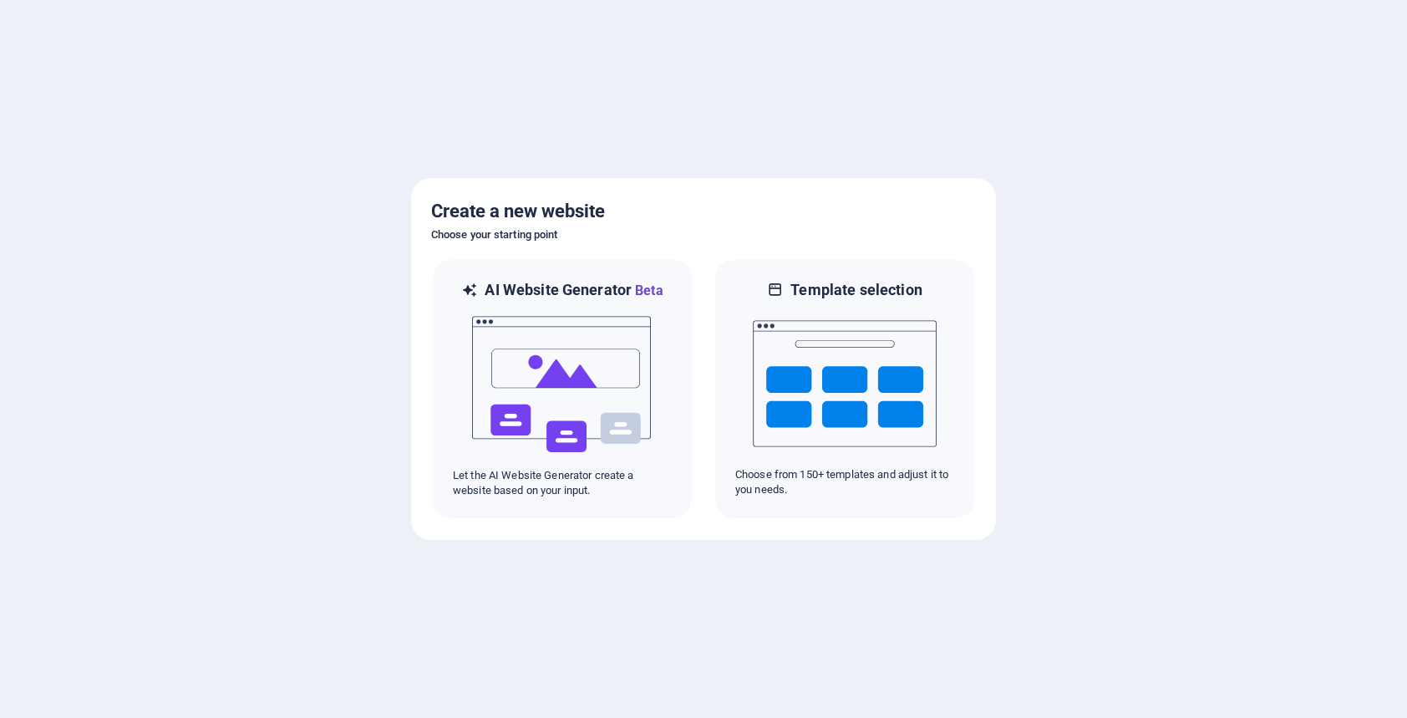 The width and height of the screenshot is (1407, 718). Describe the element at coordinates (562, 388) in the screenshot. I see `div: AI Website GeneratorBetaaiLet the AI Website Generator create a website based on your input.` at that location.